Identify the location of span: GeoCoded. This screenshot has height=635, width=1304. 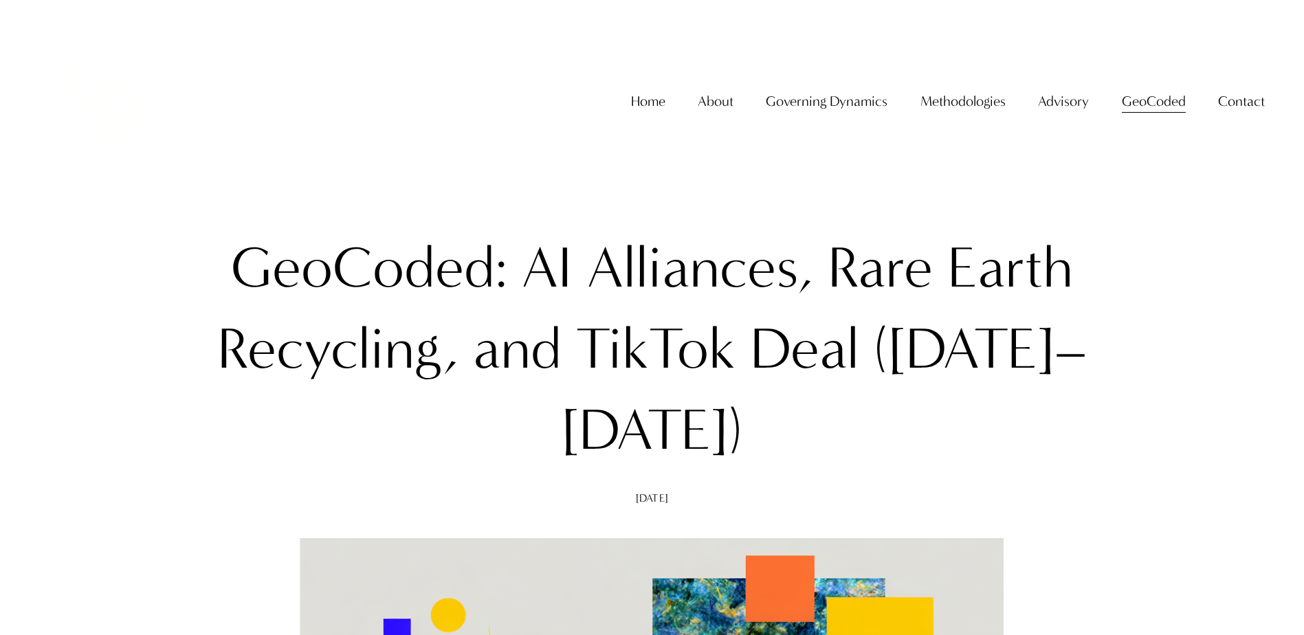
(1153, 101).